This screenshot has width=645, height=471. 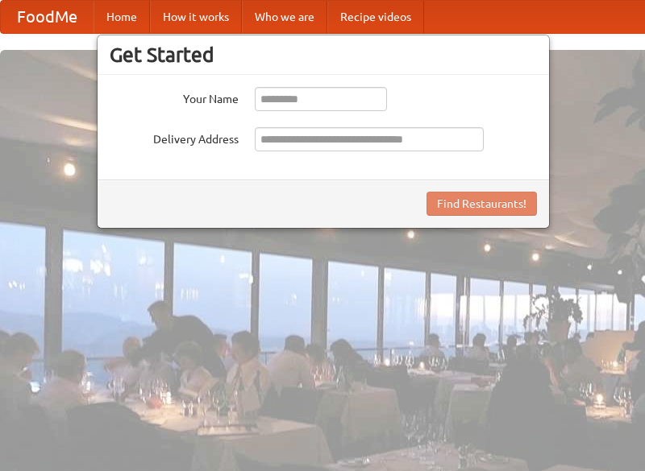 What do you see at coordinates (174, 97) in the screenshot?
I see `label: Your Name` at bounding box center [174, 97].